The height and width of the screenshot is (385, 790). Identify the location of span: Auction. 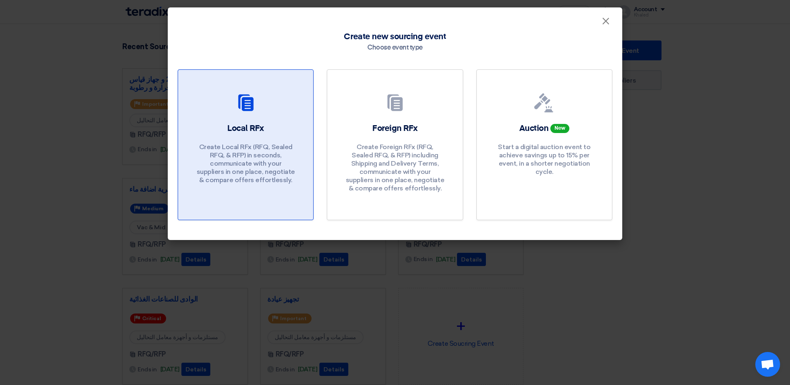
(534, 128).